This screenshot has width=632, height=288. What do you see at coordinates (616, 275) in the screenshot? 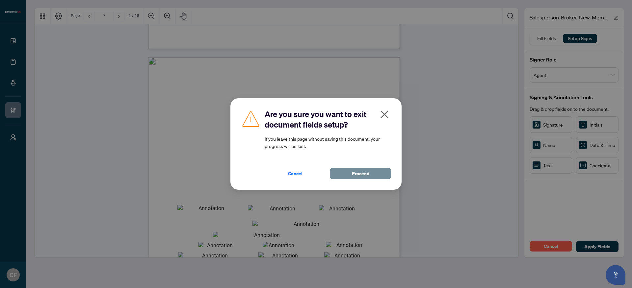
I see `button: Open asap` at bounding box center [616, 275].